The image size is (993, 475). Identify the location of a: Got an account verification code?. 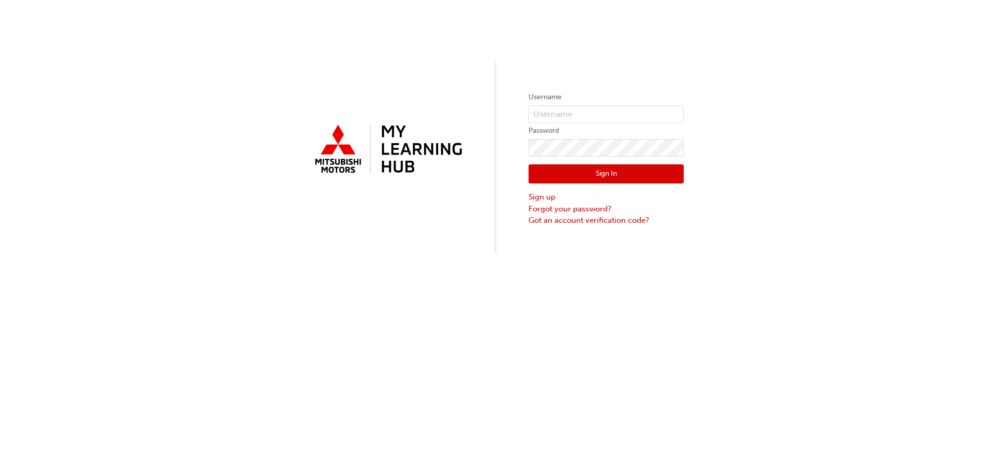
(606, 220).